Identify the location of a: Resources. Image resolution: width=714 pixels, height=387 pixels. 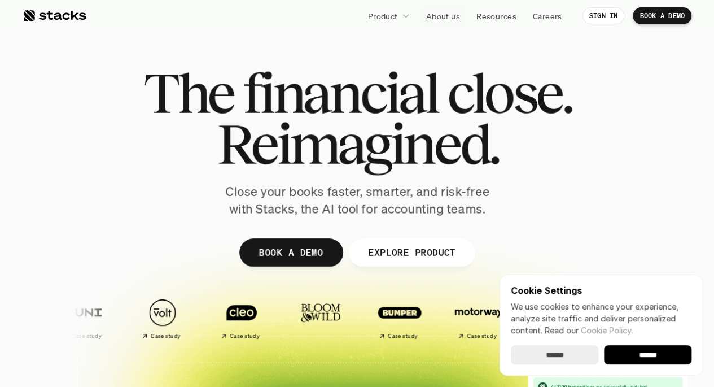
(496, 16).